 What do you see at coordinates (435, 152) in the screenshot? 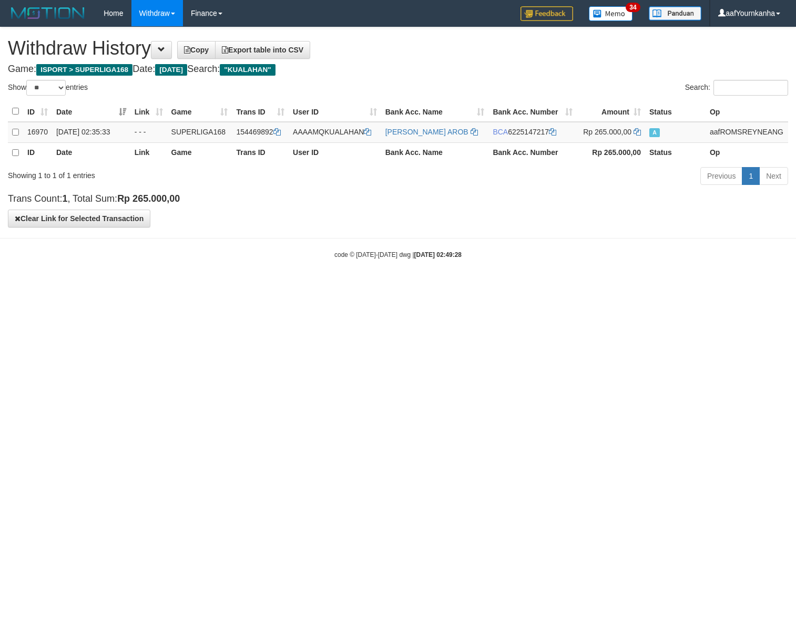
I see `th: Bank Acc. Name` at bounding box center [435, 152].